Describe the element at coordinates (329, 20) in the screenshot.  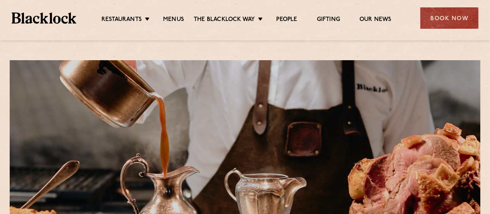
I see `a: Gifting` at that location.